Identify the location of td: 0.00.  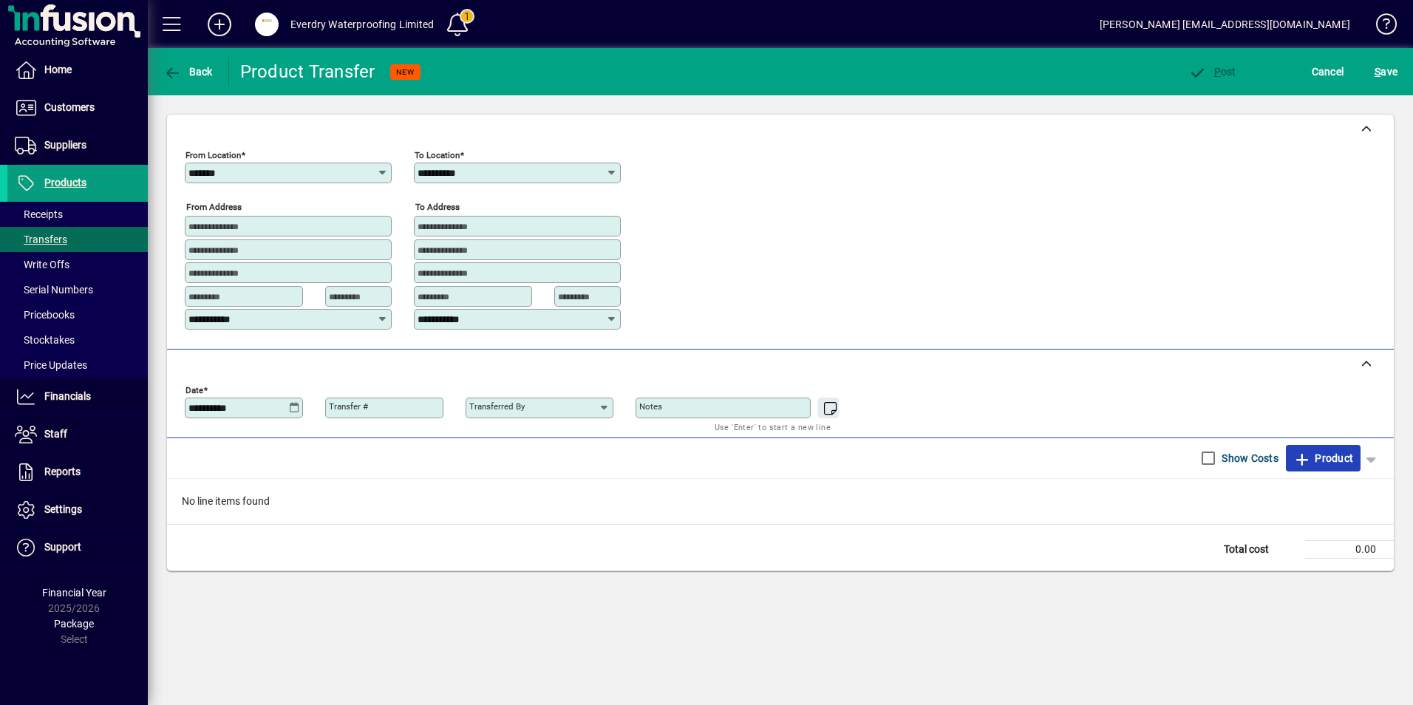
(1350, 549).